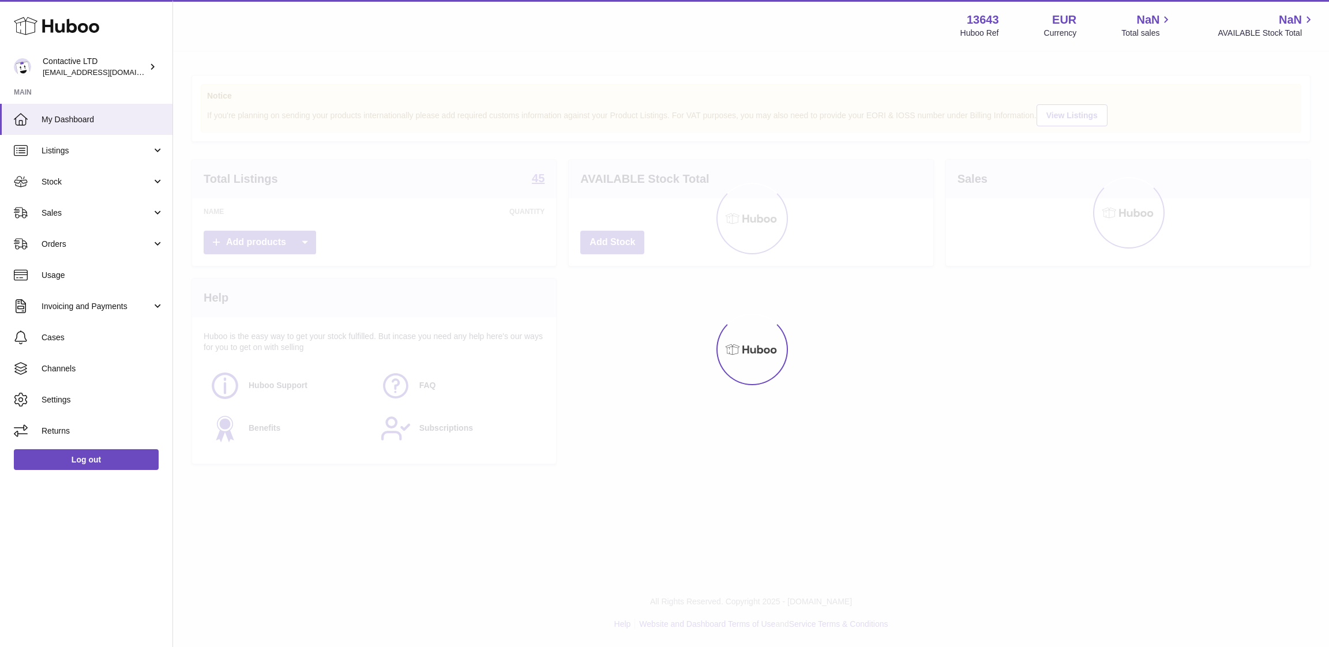 The width and height of the screenshot is (1329, 647). I want to click on span: AVAILABLE Stock Total, so click(1267, 33).